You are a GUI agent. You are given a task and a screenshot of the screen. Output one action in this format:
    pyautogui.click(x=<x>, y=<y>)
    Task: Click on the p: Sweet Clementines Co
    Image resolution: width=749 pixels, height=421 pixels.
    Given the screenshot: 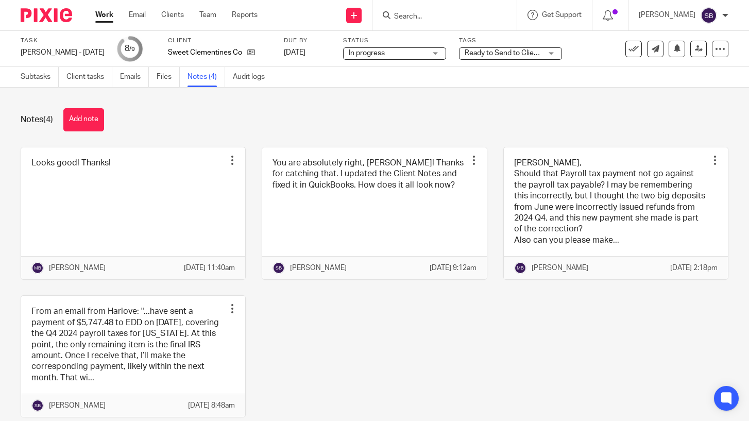 What is the action you would take?
    pyautogui.click(x=205, y=53)
    